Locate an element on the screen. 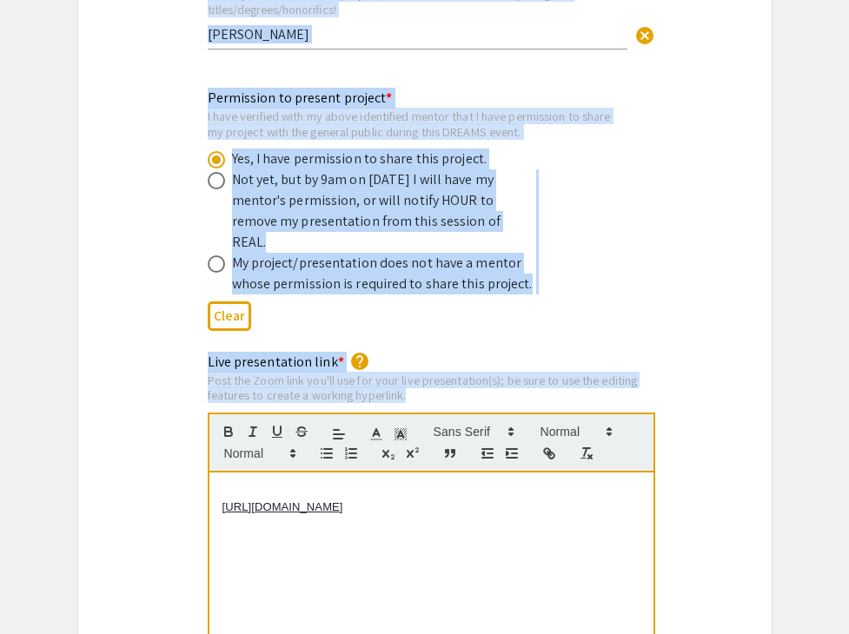 This screenshot has height=634, width=849. mat-label: Live presentation link is located at coordinates (275, 361).